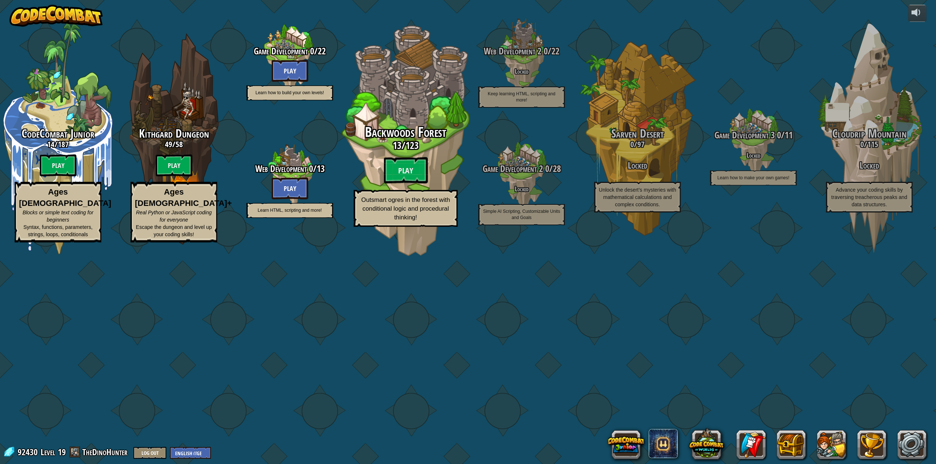 The image size is (936, 464). Describe the element at coordinates (56, 16) in the screenshot. I see `img: CodeCombat - Learn how to code by playing a game` at that location.